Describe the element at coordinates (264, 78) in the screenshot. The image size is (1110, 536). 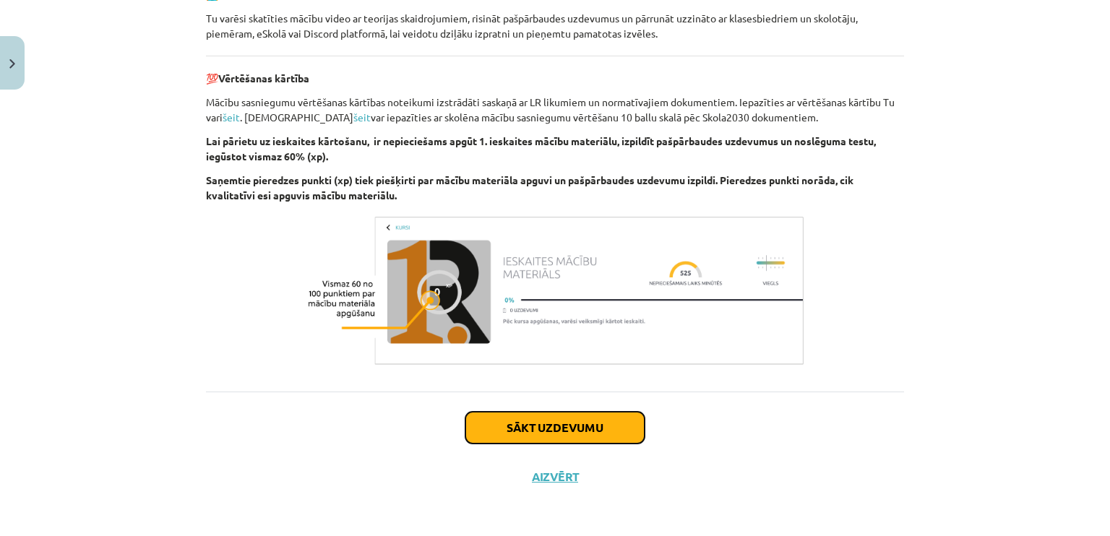
I see `b: Vērtēšanas kārtība` at that location.